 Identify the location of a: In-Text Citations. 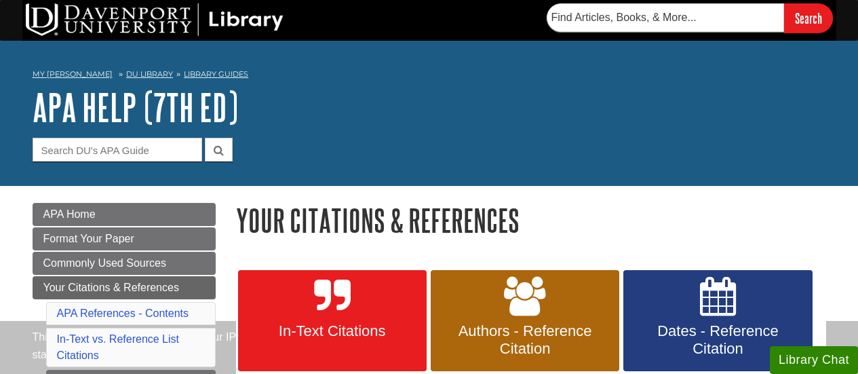
(332, 321).